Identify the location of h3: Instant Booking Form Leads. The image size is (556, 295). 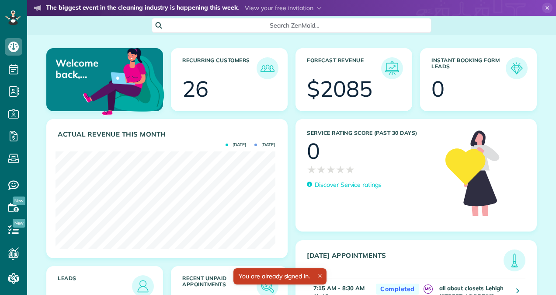
(469, 68).